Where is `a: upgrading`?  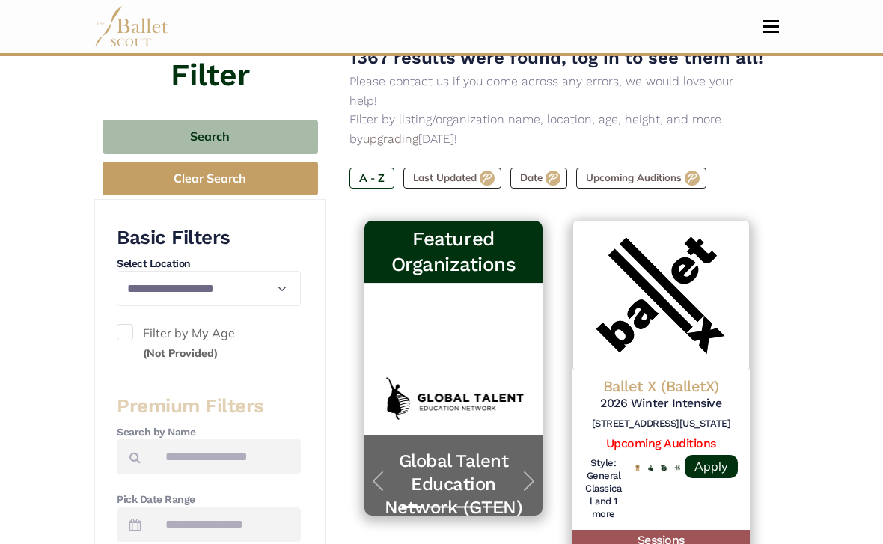
a: upgrading is located at coordinates (391, 138).